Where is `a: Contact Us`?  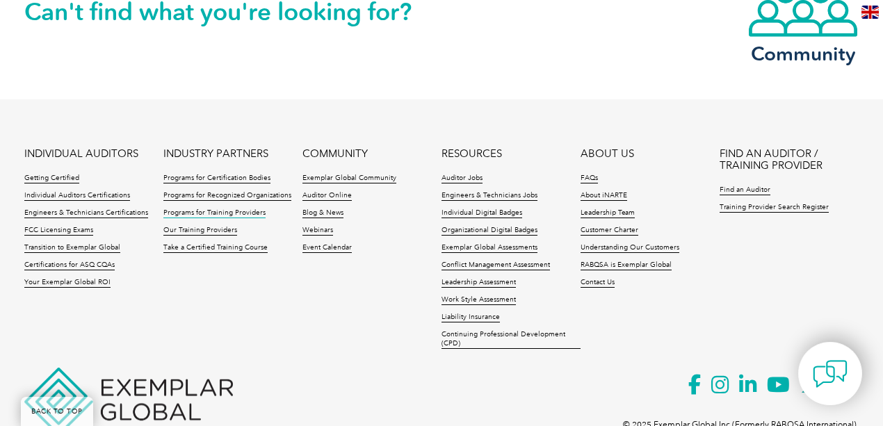 a: Contact Us is located at coordinates (597, 283).